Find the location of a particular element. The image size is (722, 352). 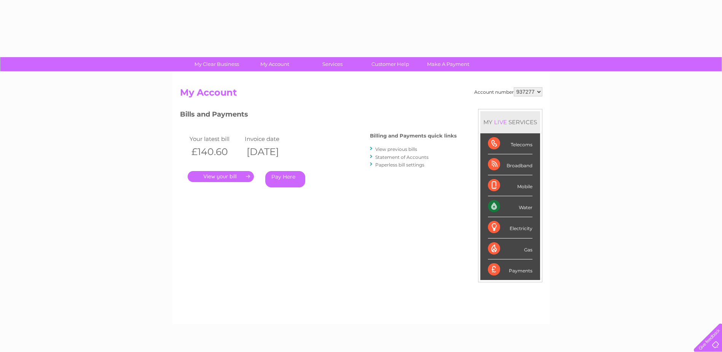

div: Water is located at coordinates (510, 206).